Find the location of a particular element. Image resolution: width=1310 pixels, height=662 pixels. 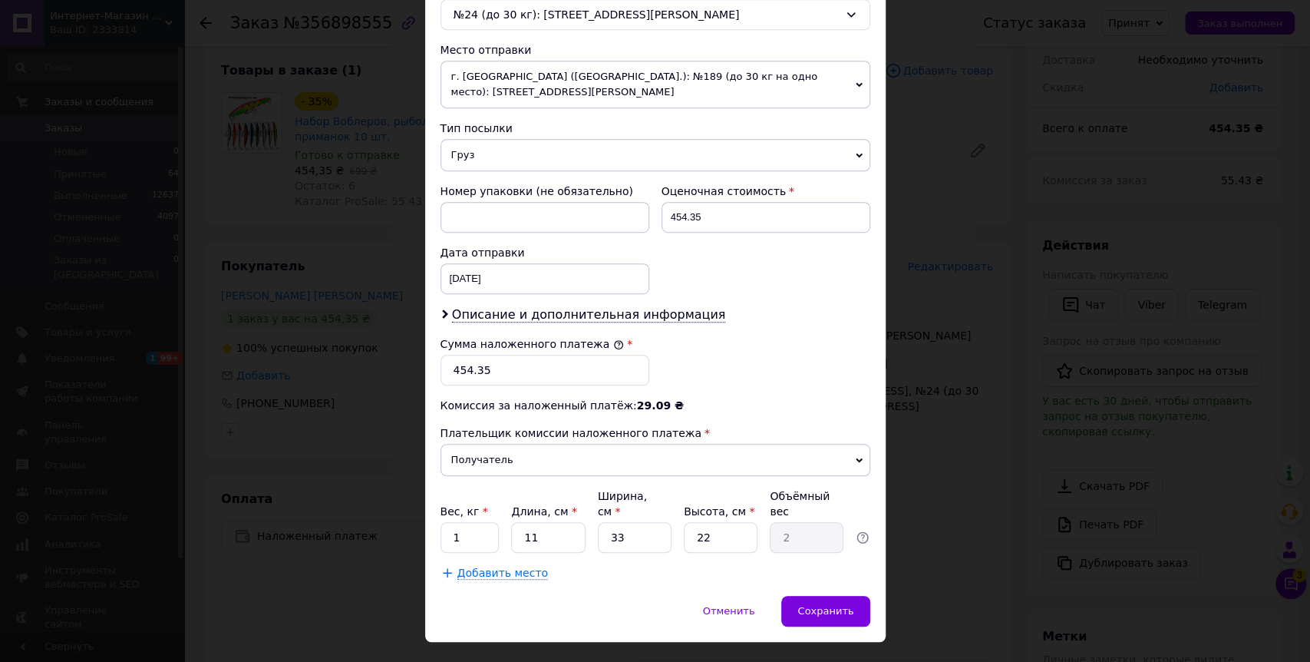

span: Описание и дополнительная информация is located at coordinates (589, 315).